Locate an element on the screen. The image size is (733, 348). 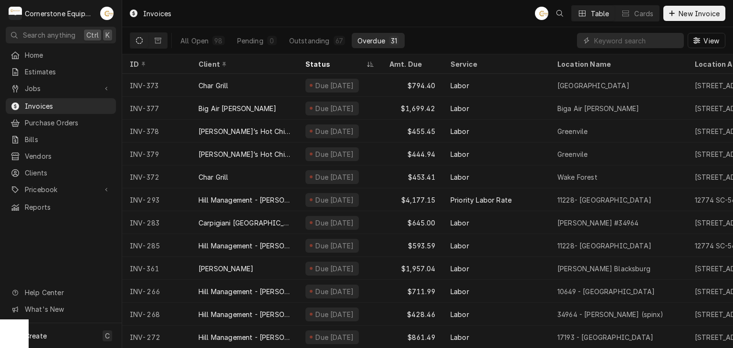
span: Reports is located at coordinates (68, 207).